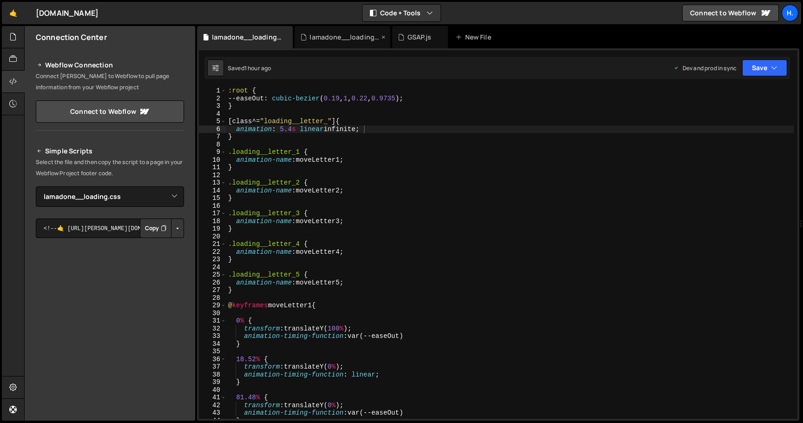  What do you see at coordinates (212, 114) in the screenshot?
I see `div: 4` at bounding box center [212, 114].